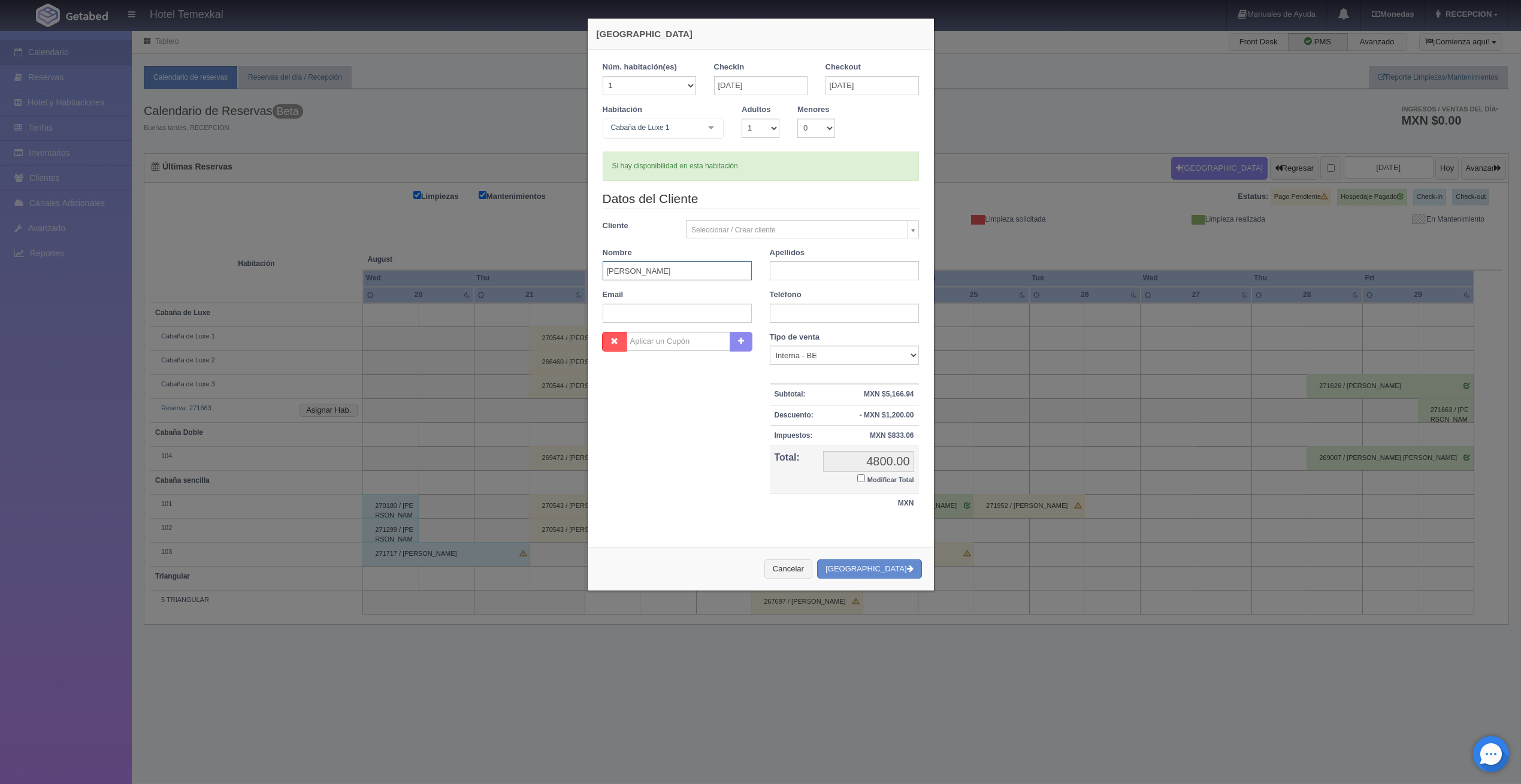 The image size is (1521, 784). Describe the element at coordinates (760, 198) in the screenshot. I see `legend: Datos del Cliente` at that location.